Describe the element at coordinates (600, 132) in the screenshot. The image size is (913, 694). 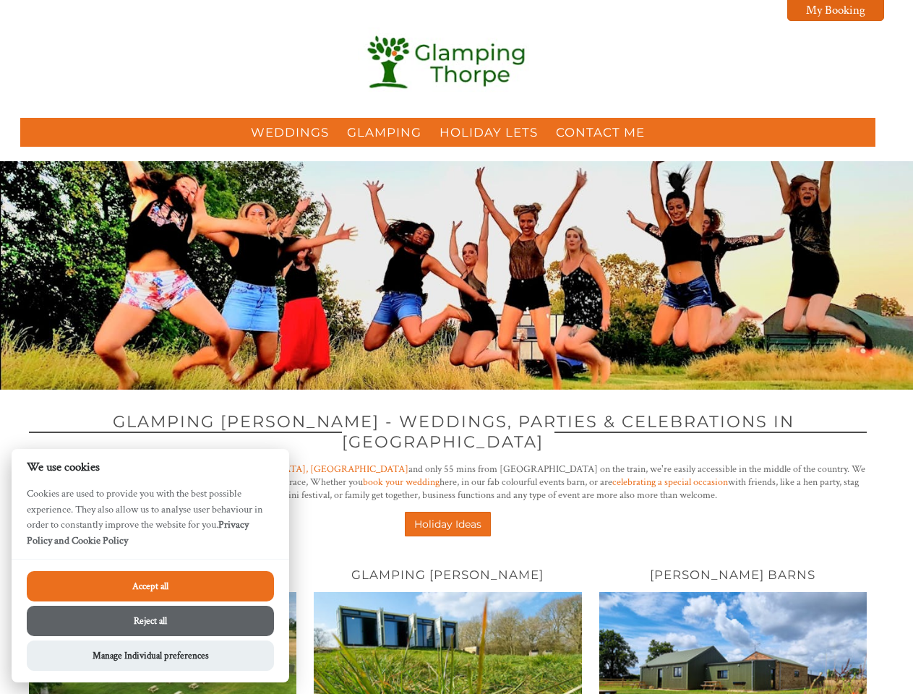
I see `a: Contact Me` at that location.